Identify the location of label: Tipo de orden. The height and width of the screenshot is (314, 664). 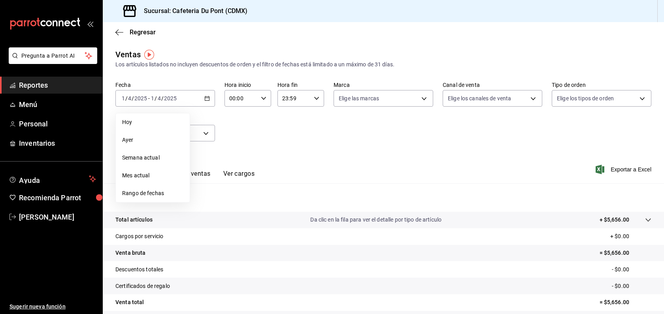
(601, 85).